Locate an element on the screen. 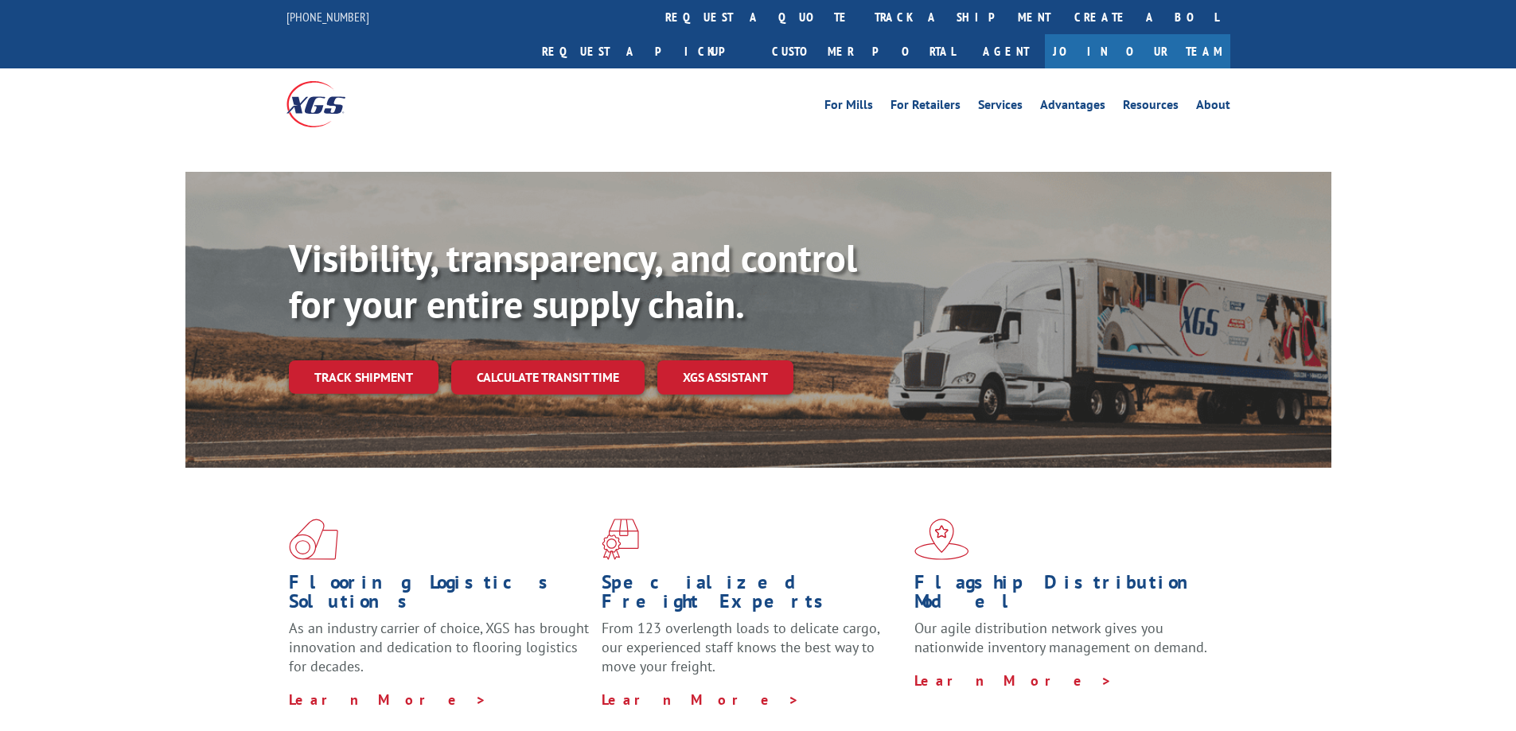  a: Customer Portal is located at coordinates (864, 51).